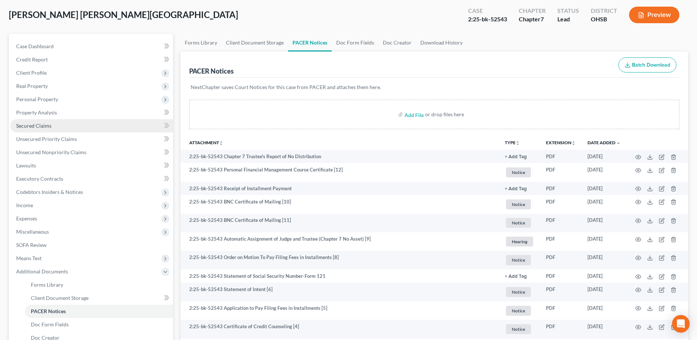 Image resolution: width=697 pixels, height=340 pixels. I want to click on a: Unsecured Nonpriority Claims, so click(92, 152).